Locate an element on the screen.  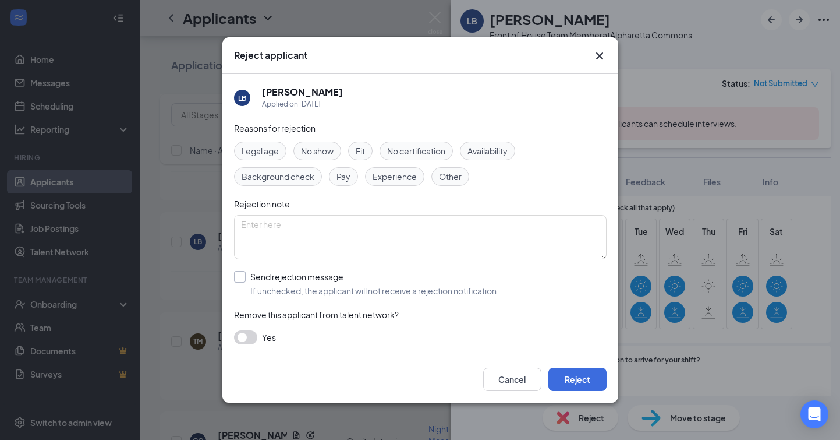
span: Background check is located at coordinates (278, 176).